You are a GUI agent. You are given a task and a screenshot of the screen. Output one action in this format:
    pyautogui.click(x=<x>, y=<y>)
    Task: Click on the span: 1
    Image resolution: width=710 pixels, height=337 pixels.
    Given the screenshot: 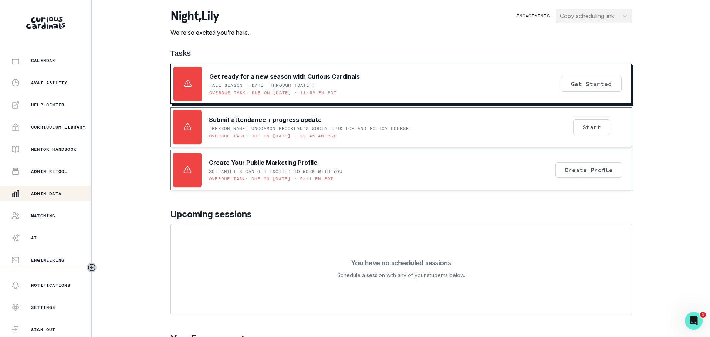 What is the action you would take?
    pyautogui.click(x=703, y=315)
    